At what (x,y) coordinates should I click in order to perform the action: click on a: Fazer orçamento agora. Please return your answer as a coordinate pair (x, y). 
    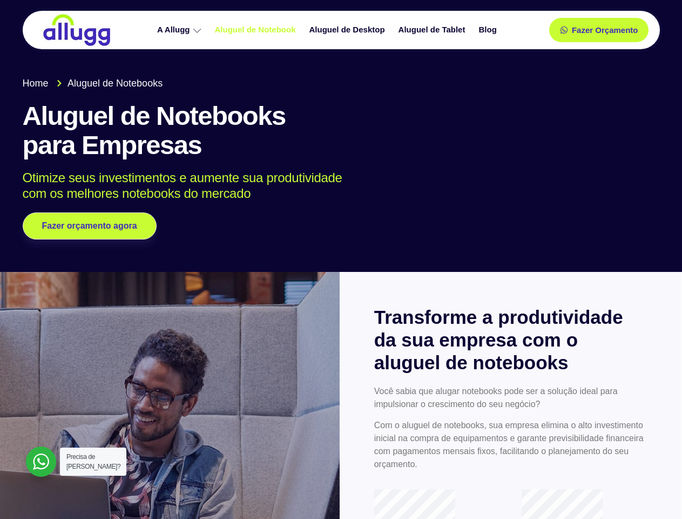
    Looking at the image, I should click on (90, 226).